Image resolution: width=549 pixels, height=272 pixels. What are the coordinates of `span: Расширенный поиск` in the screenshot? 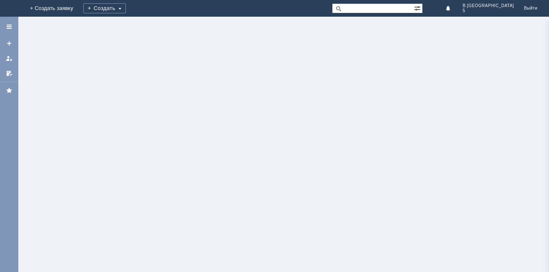 It's located at (418, 7).